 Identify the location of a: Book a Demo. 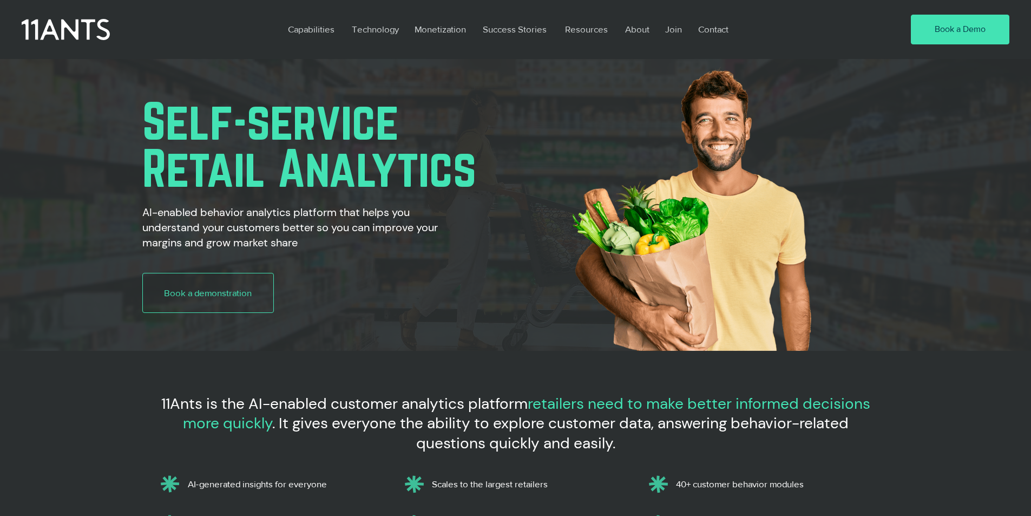
(960, 30).